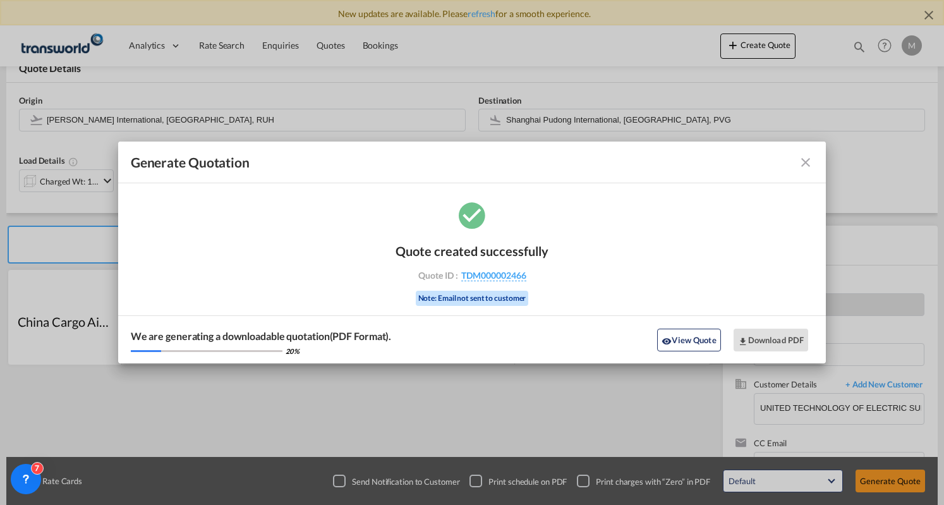  Describe the element at coordinates (667, 341) in the screenshot. I see `md-icon: icon-eye` at that location.